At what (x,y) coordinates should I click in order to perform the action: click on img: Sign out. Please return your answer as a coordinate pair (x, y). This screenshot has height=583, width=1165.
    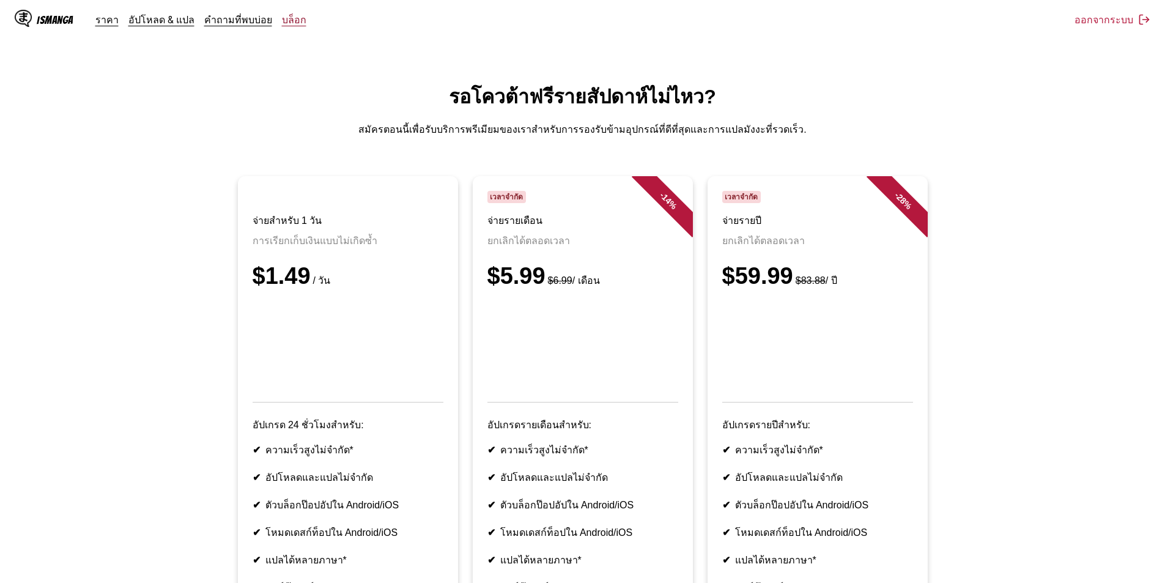
    Looking at the image, I should click on (1144, 20).